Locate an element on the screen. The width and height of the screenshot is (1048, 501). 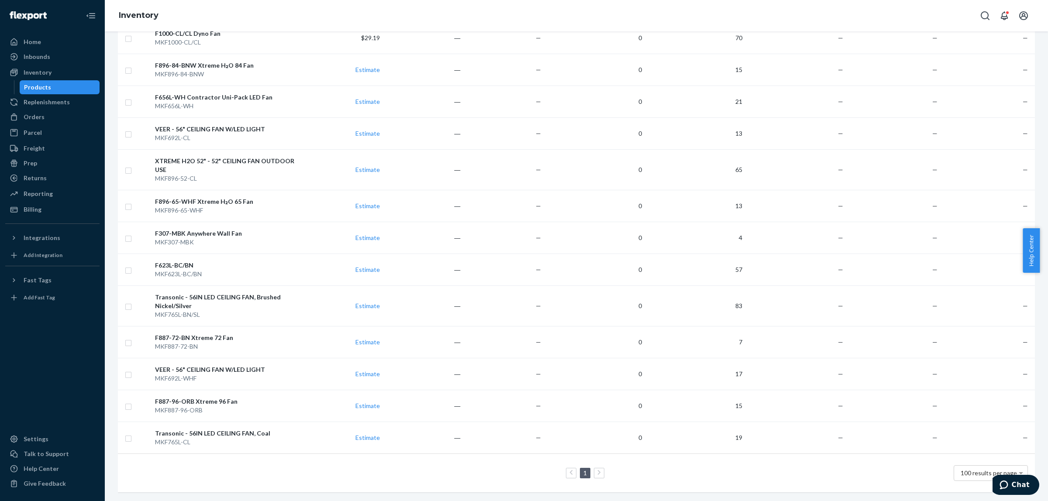
a: Reporting is located at coordinates (52, 194).